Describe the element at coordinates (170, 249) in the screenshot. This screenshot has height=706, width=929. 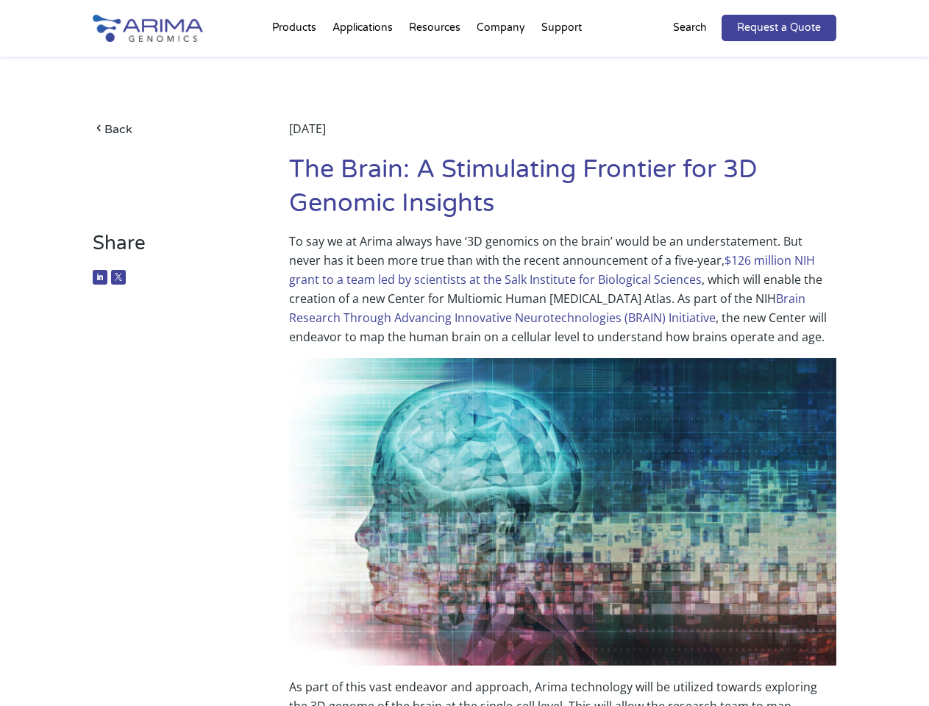
I see `h3: Share` at that location.